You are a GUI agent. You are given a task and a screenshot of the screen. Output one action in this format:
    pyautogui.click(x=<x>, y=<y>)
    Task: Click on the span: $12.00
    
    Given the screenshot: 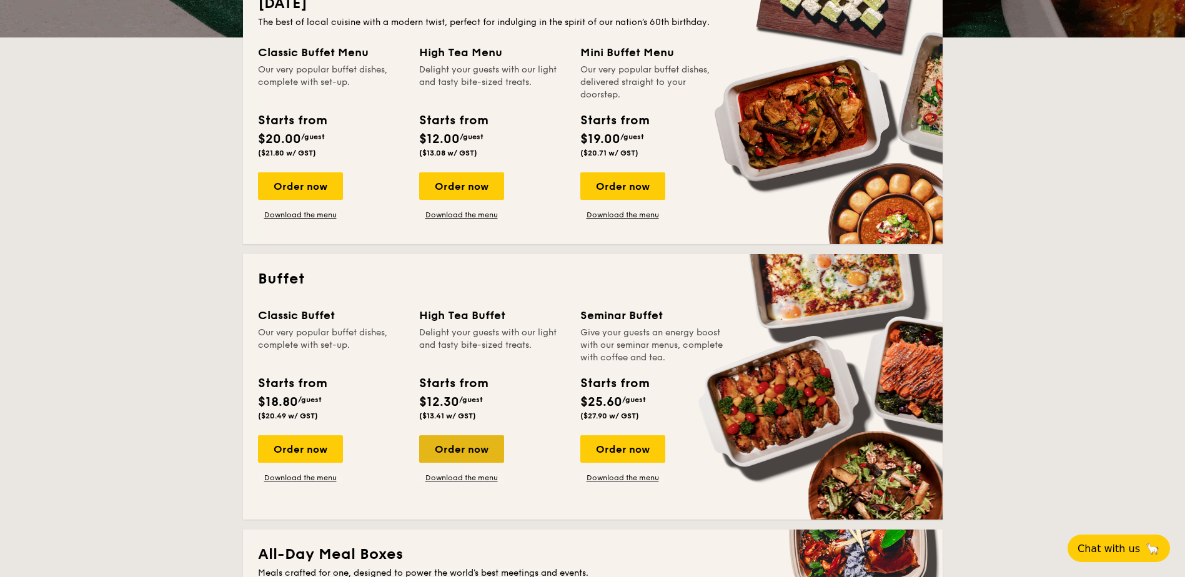 What is the action you would take?
    pyautogui.click(x=439, y=139)
    